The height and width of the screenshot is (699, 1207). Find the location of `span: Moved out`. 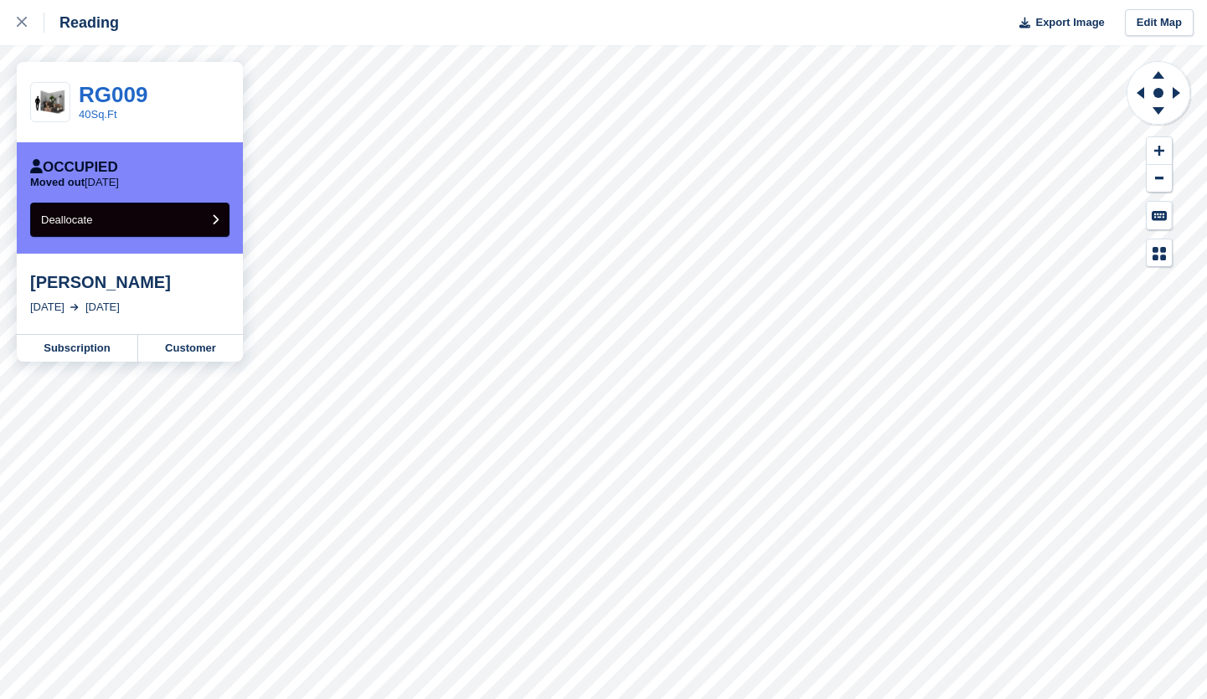

span: Moved out is located at coordinates (57, 182).